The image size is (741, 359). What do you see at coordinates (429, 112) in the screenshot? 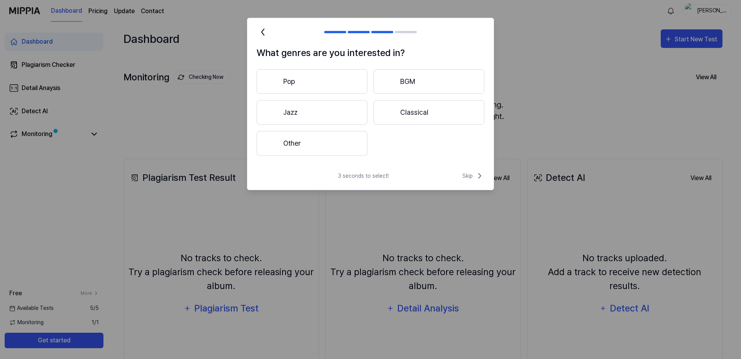
I see `button: Classical` at bounding box center [429, 112].